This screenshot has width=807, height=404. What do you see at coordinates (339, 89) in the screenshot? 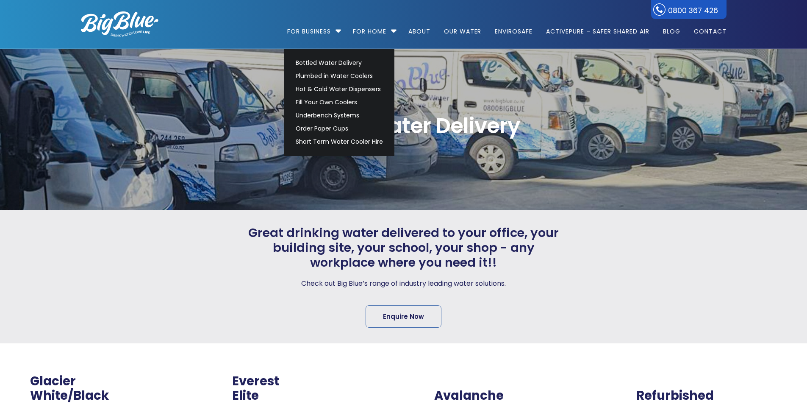
I see `a: Hot & Cold Water Dispensers` at bounding box center [339, 89].